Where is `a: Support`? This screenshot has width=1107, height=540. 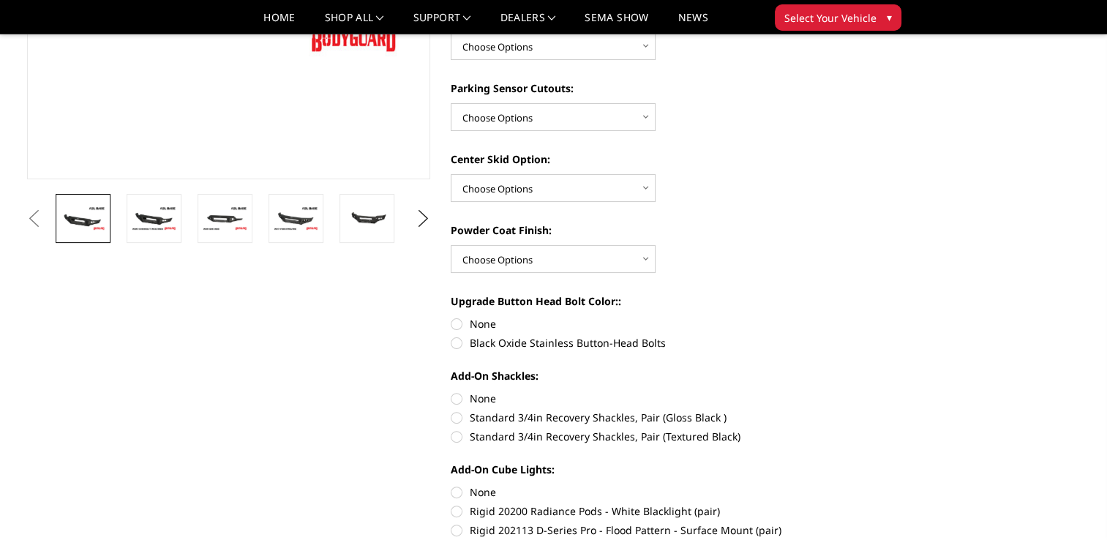 a: Support is located at coordinates (442, 23).